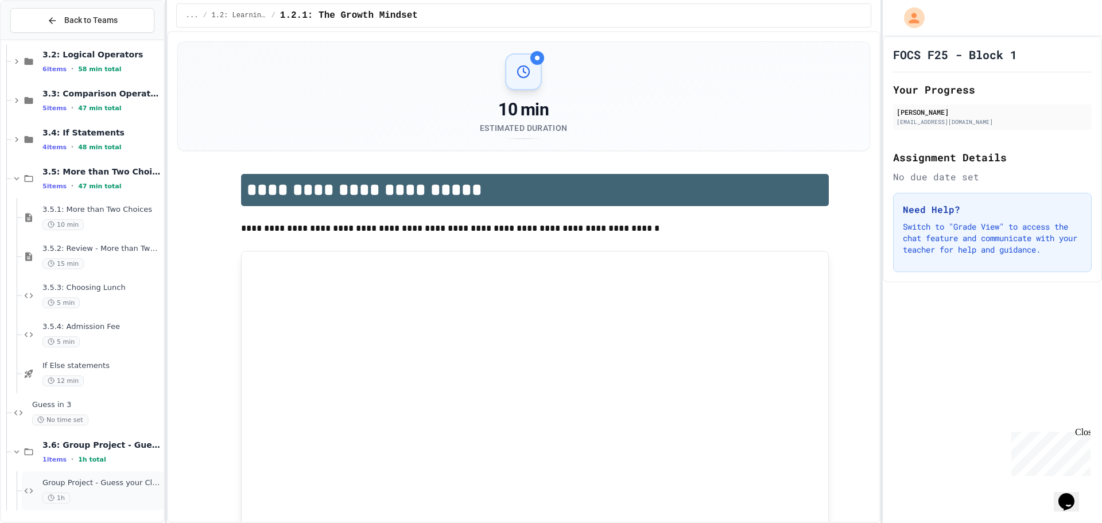 The width and height of the screenshot is (1102, 523). What do you see at coordinates (102, 483) in the screenshot?
I see `span: Group Project - Guess your Classmates!` at bounding box center [102, 483].